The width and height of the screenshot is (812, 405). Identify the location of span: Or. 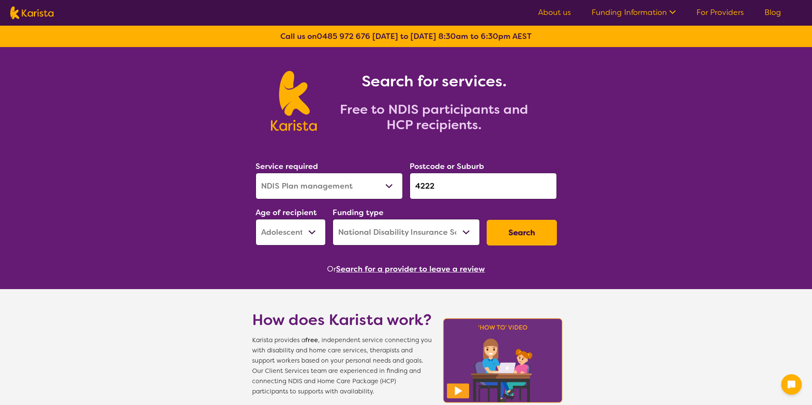
(331, 269).